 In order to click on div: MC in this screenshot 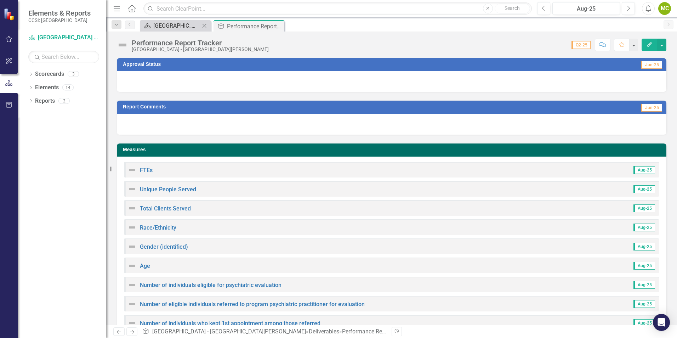, I will do `click(664, 8)`.